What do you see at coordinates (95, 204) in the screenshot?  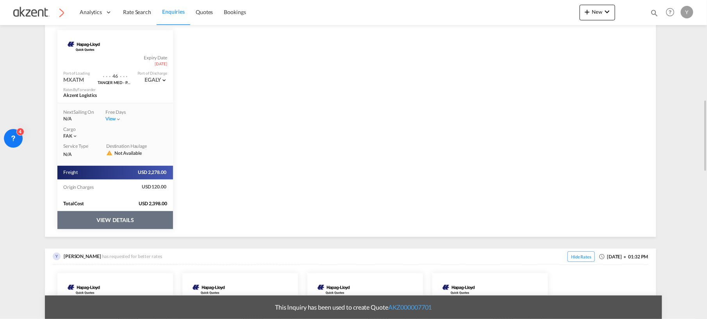 I see `div: Total Cost` at bounding box center [95, 204].